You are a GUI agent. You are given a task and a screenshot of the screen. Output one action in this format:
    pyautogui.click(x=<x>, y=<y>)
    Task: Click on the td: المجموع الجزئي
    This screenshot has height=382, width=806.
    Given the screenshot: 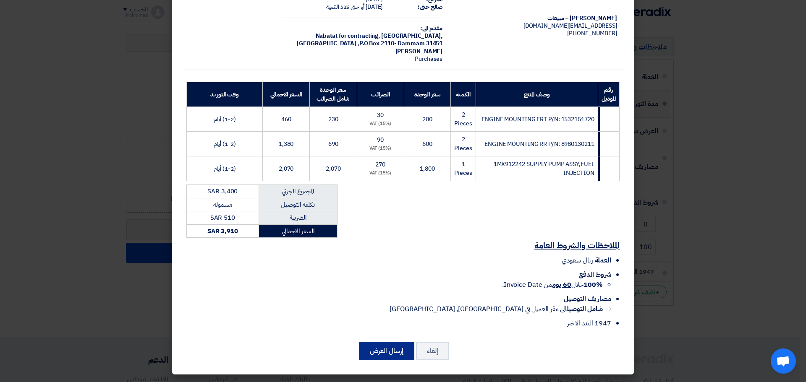 What is the action you would take?
    pyautogui.click(x=298, y=192)
    